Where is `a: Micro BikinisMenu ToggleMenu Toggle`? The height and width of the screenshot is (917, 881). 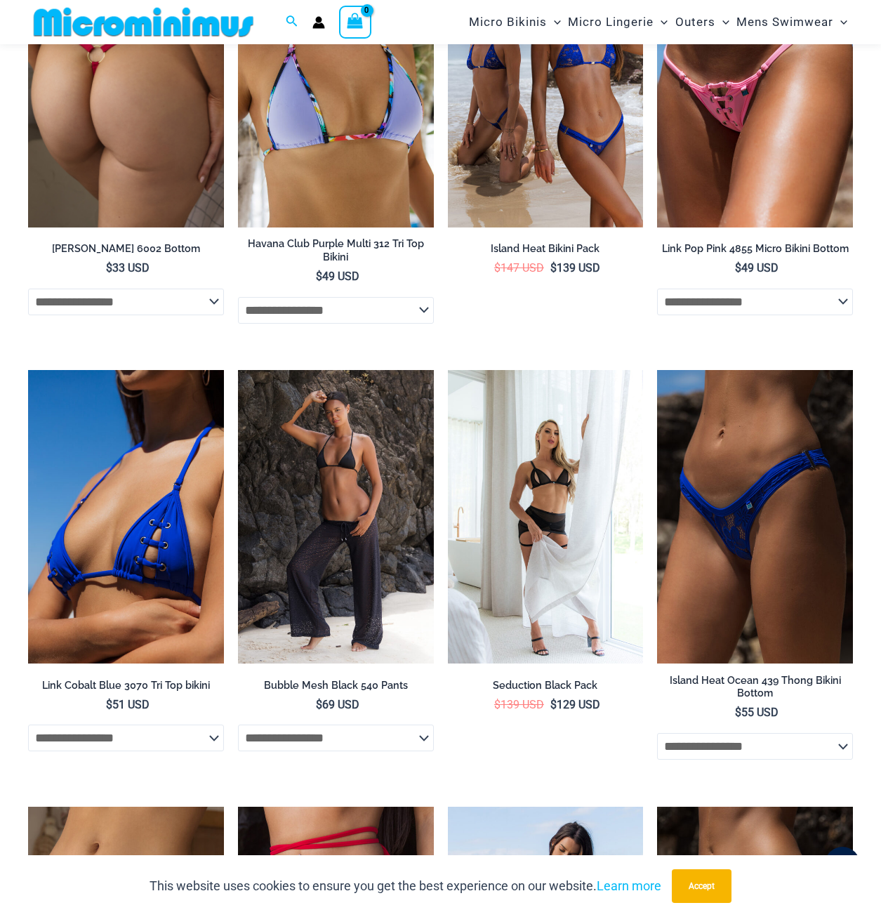 a: Micro BikinisMenu ToggleMenu Toggle is located at coordinates (515, 22).